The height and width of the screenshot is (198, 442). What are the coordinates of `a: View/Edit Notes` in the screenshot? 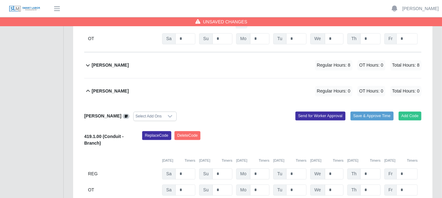 It's located at (126, 116).